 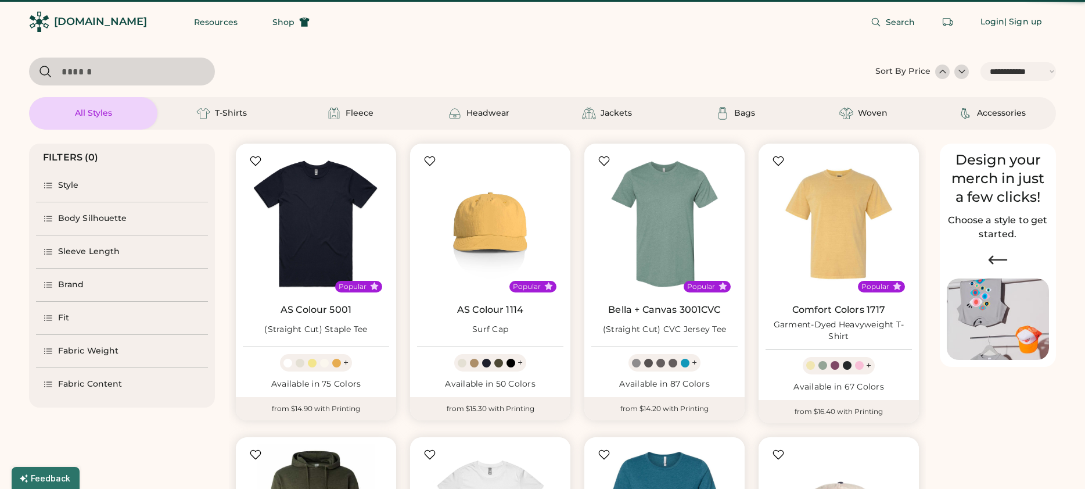 What do you see at coordinates (665, 408) in the screenshot?
I see `div: from $14.20 with Printing` at bounding box center [665, 408].